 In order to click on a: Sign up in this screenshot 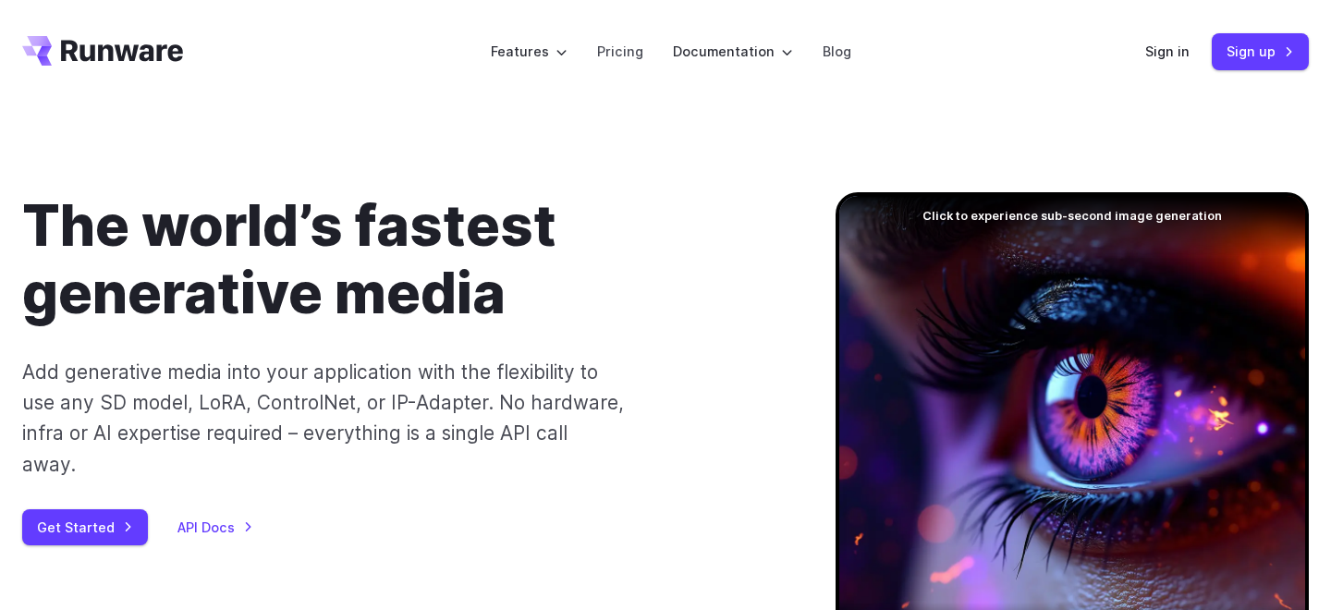, I will do `click(1259, 51)`.